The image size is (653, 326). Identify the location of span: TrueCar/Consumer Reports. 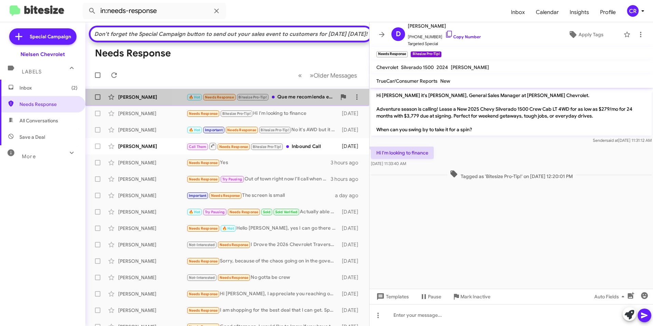
(407, 81).